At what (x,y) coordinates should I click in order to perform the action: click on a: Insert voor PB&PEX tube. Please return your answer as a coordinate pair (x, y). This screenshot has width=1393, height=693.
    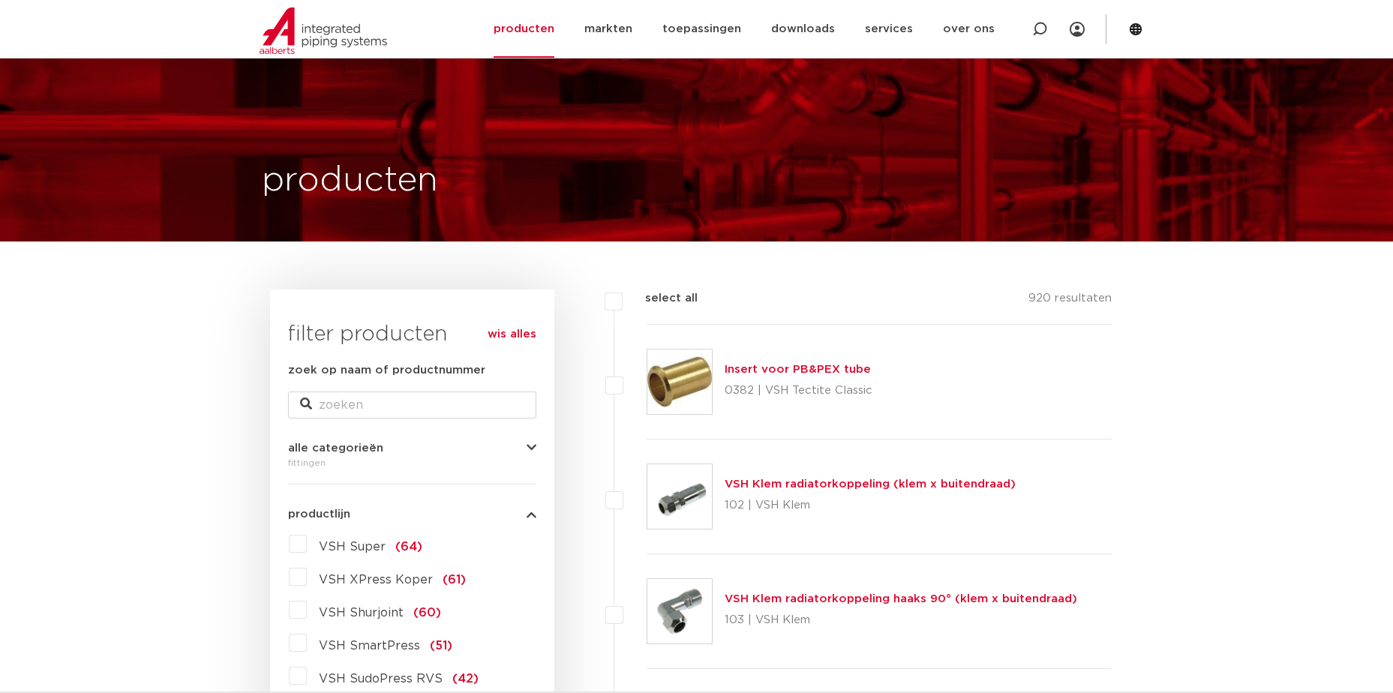
    Looking at the image, I should click on (798, 369).